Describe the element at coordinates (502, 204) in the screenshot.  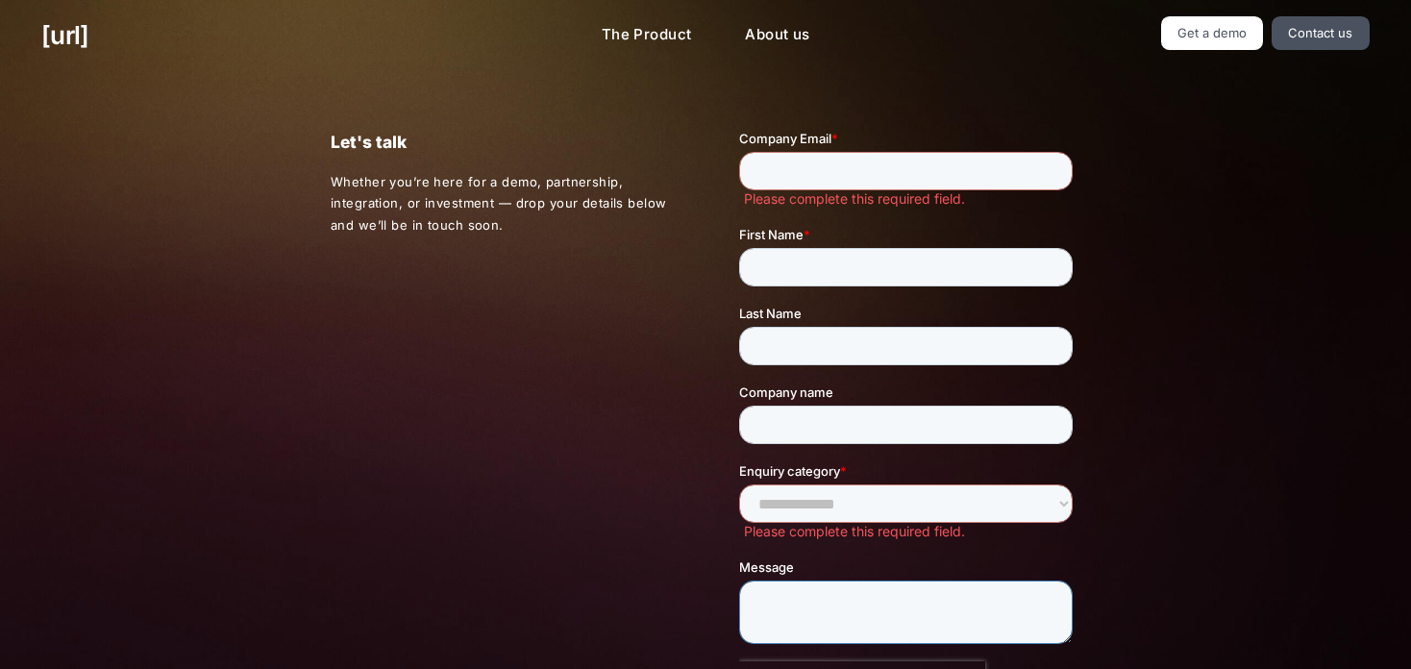
I see `p: Whether you’re here for a demo, partnership, integration, or investment — drop your details below...` at that location.